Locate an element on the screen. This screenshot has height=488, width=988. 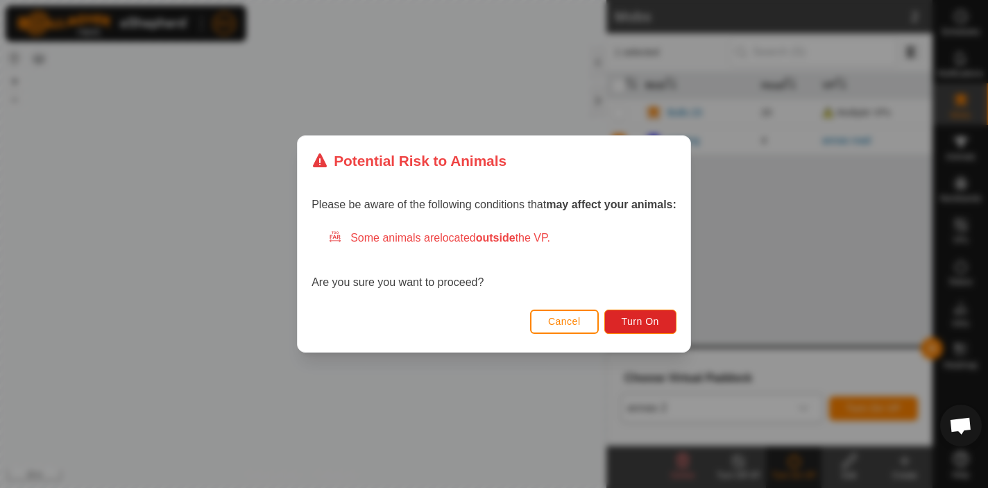
span: Please be aware of the following conditions that is located at coordinates (494, 204).